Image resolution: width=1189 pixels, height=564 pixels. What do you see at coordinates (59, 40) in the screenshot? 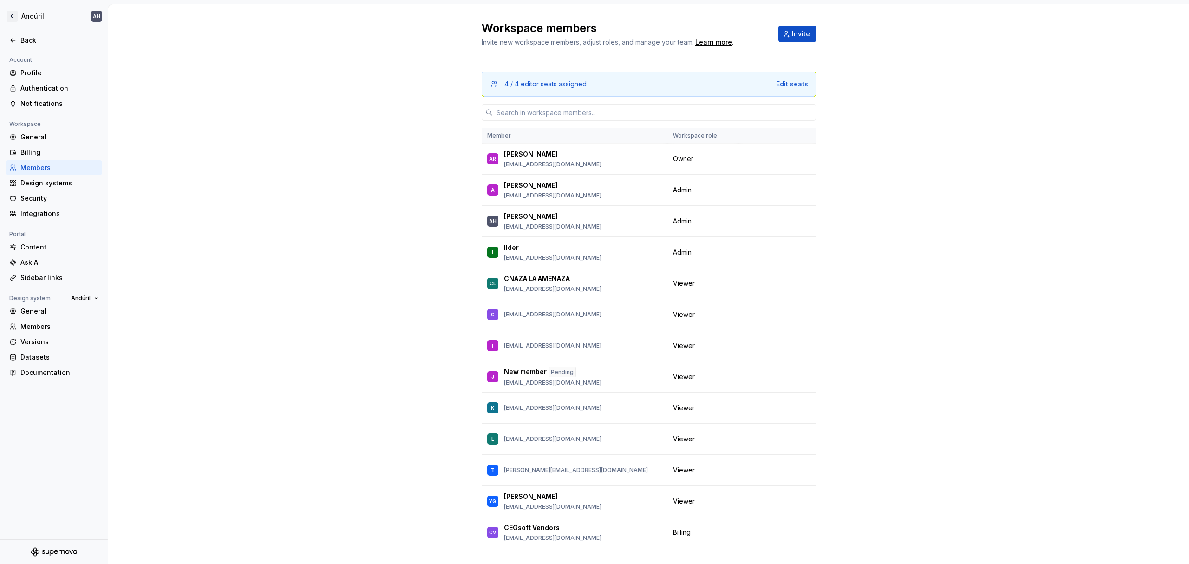
I see `div: Back` at bounding box center [59, 40].